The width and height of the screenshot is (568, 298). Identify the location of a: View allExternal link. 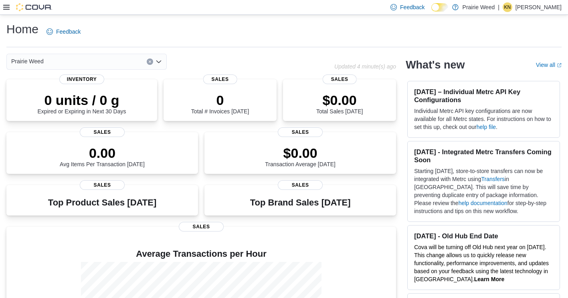
(549, 65).